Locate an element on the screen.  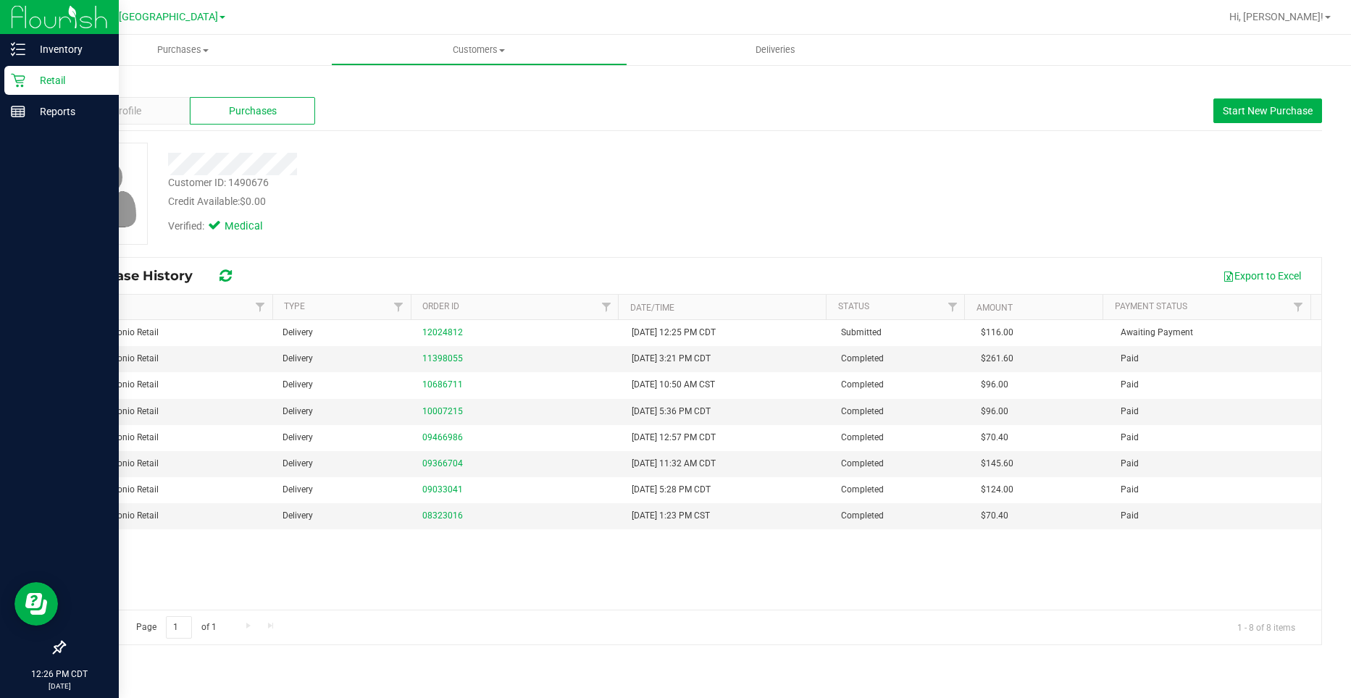
span: Deliveries is located at coordinates (775, 50).